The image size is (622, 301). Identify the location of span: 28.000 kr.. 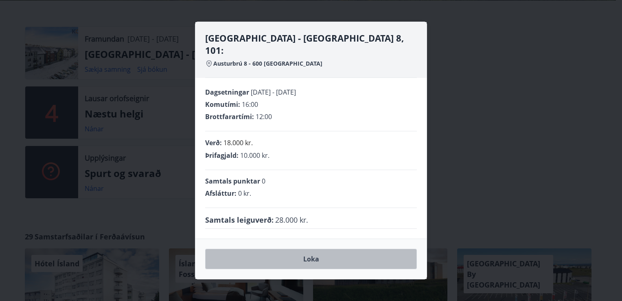
(292, 220).